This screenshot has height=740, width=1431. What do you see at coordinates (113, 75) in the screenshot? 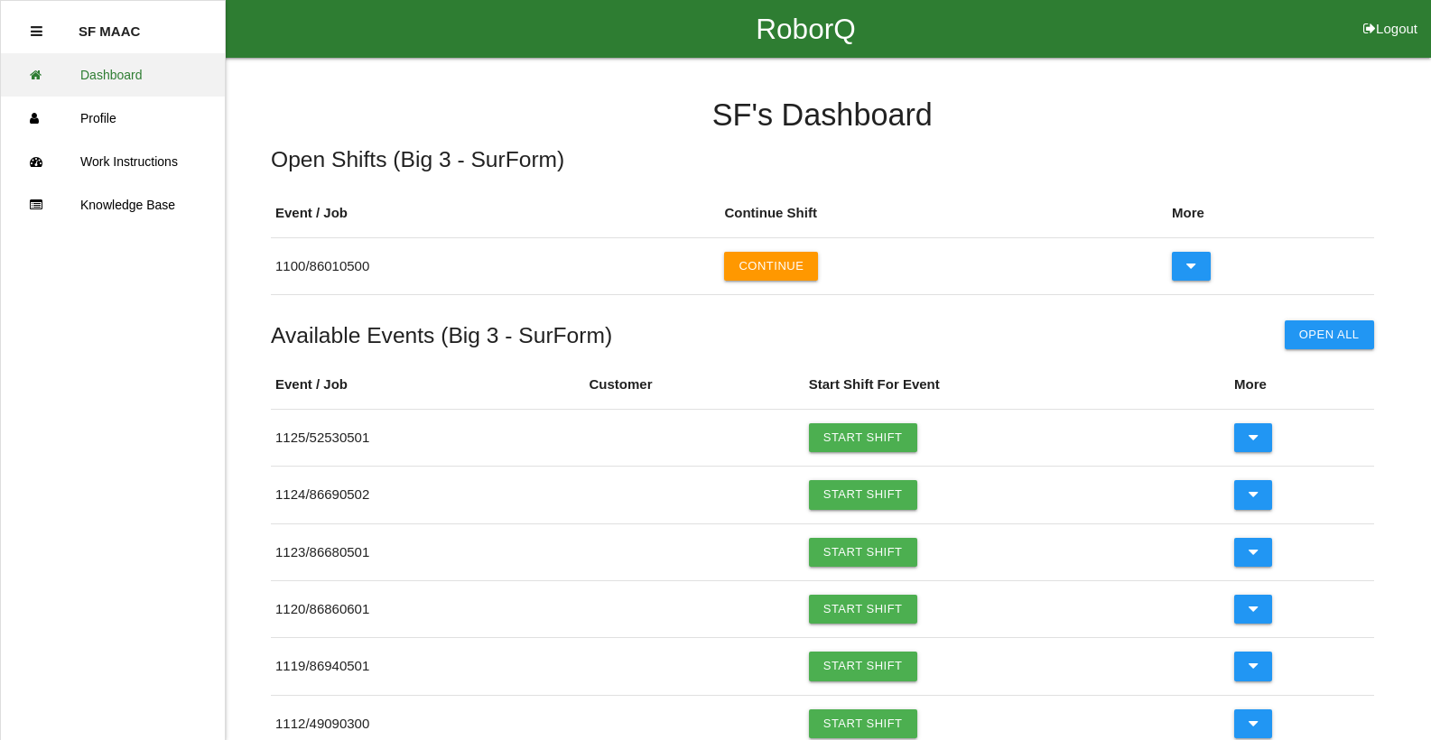
I see `a: Dashboard` at bounding box center [113, 75].